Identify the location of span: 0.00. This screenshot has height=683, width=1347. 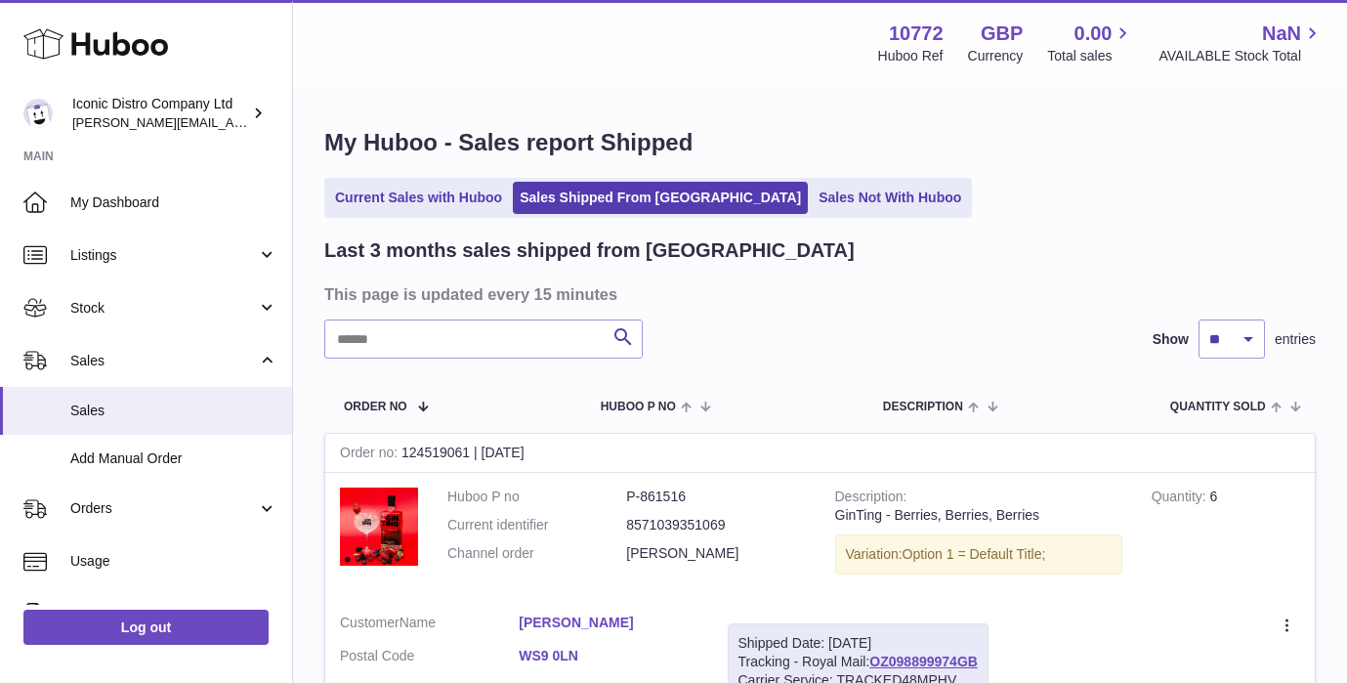
(1093, 33).